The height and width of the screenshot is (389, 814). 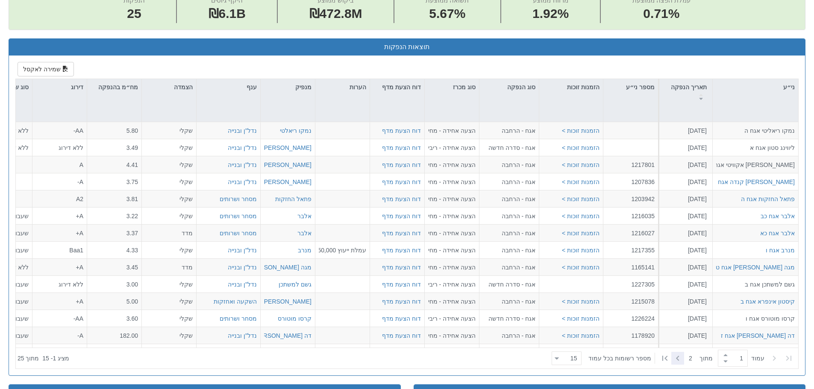 I want to click on div: קרסו מוטורס, so click(x=294, y=318).